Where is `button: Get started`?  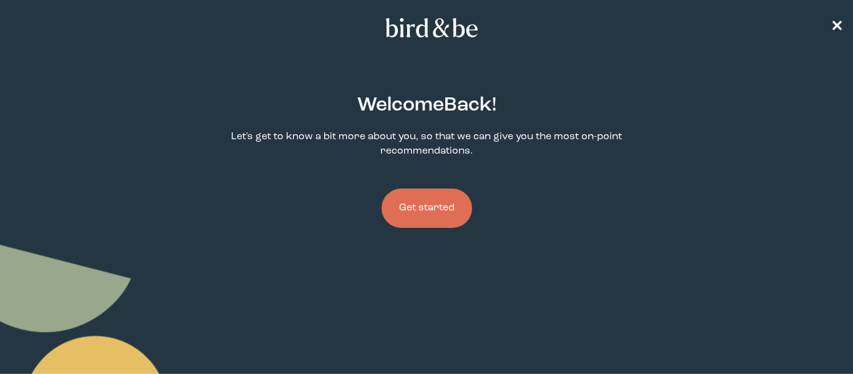
button: Get started is located at coordinates (427, 208).